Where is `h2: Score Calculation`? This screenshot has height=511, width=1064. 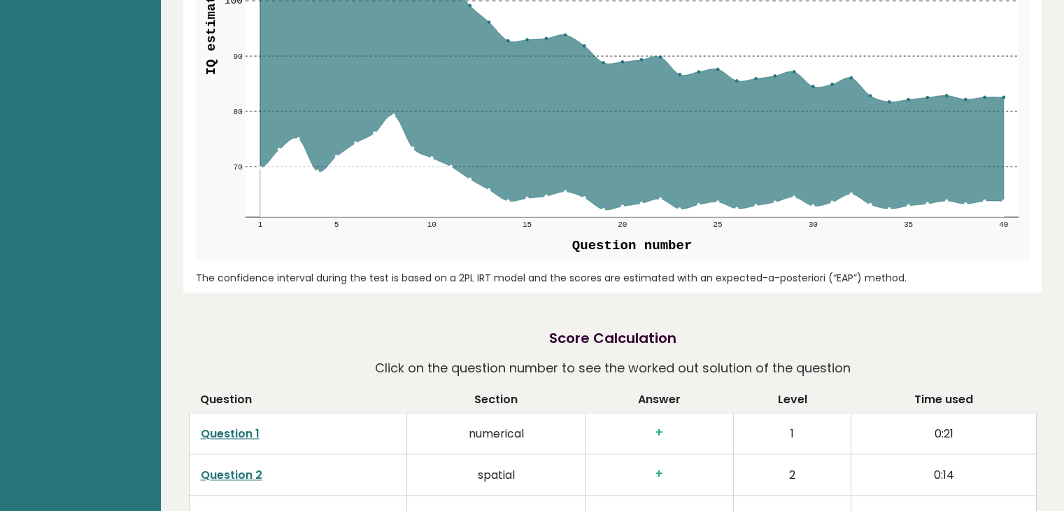
h2: Score Calculation is located at coordinates (613, 338).